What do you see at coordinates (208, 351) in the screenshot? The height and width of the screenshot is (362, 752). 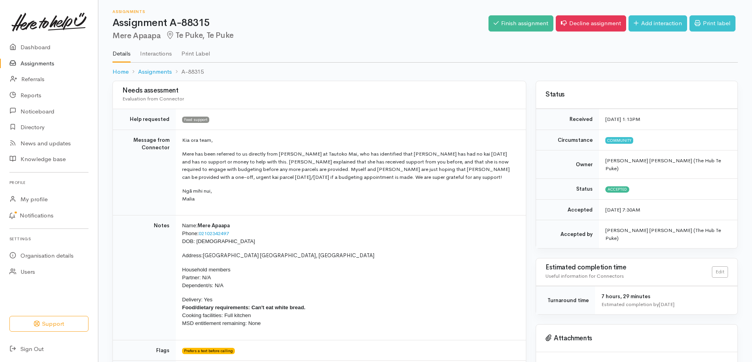 I see `span: Prefers a text before calling` at bounding box center [208, 351].